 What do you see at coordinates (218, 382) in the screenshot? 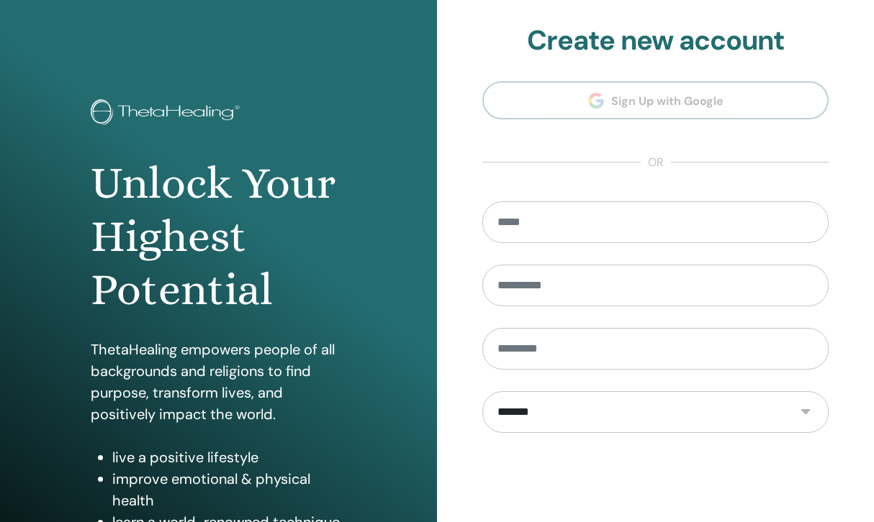
I see `p: ThetaHealing empowers people of all backgrounds and religions to find purpose, transform lives, a...` at bounding box center [218, 382].